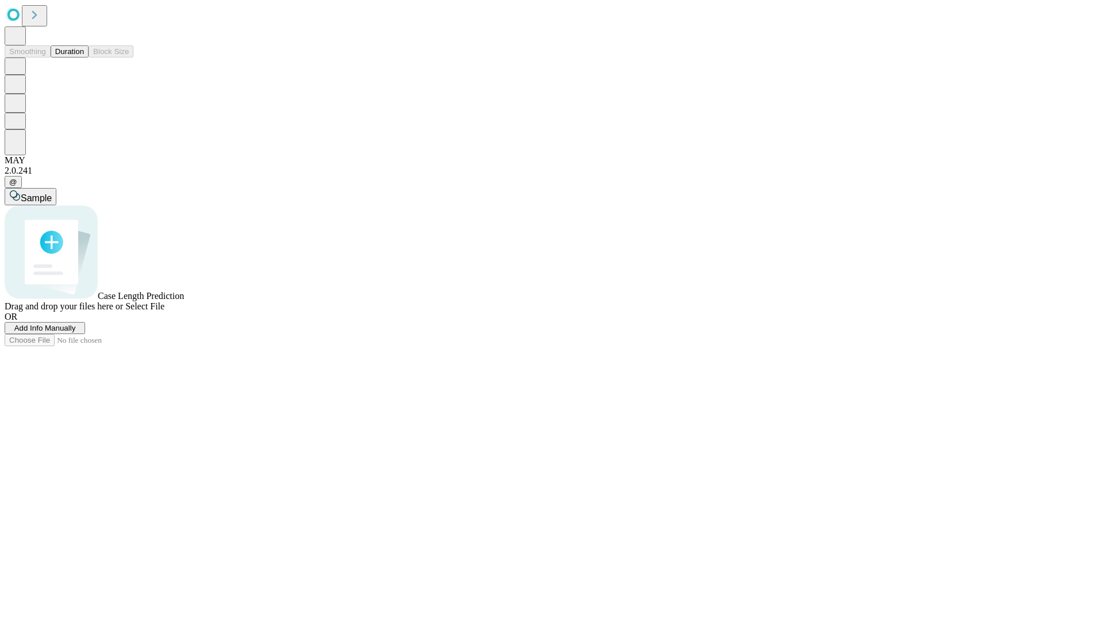 The image size is (1104, 621). What do you see at coordinates (30, 197) in the screenshot?
I see `button: Sample` at bounding box center [30, 197].